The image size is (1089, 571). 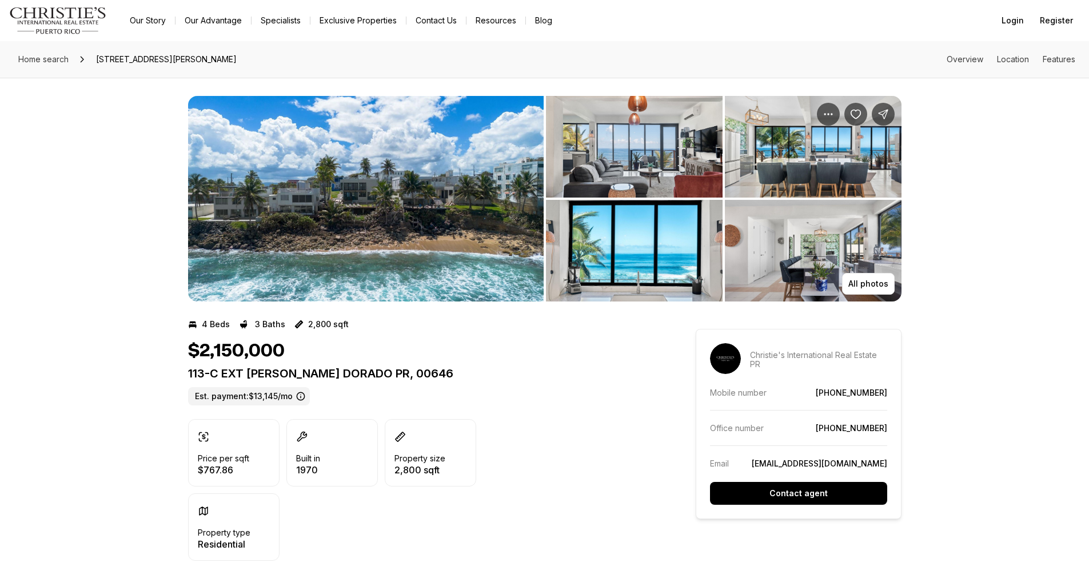 What do you see at coordinates (249, 397) in the screenshot?
I see `label: Est. payment: $13,145/mo` at bounding box center [249, 397].